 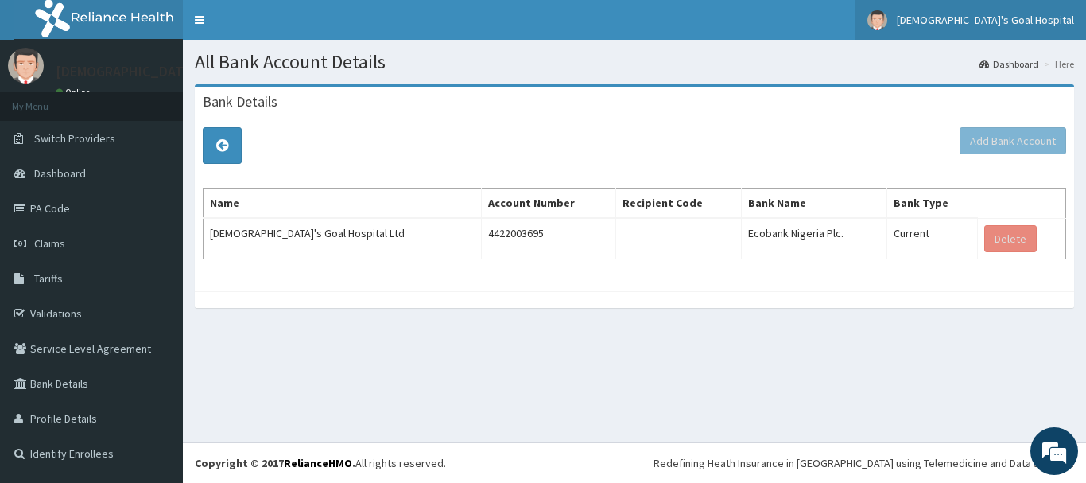 What do you see at coordinates (814, 238) in the screenshot?
I see `td: Ecobank Nigeria Plc.` at bounding box center [814, 238].